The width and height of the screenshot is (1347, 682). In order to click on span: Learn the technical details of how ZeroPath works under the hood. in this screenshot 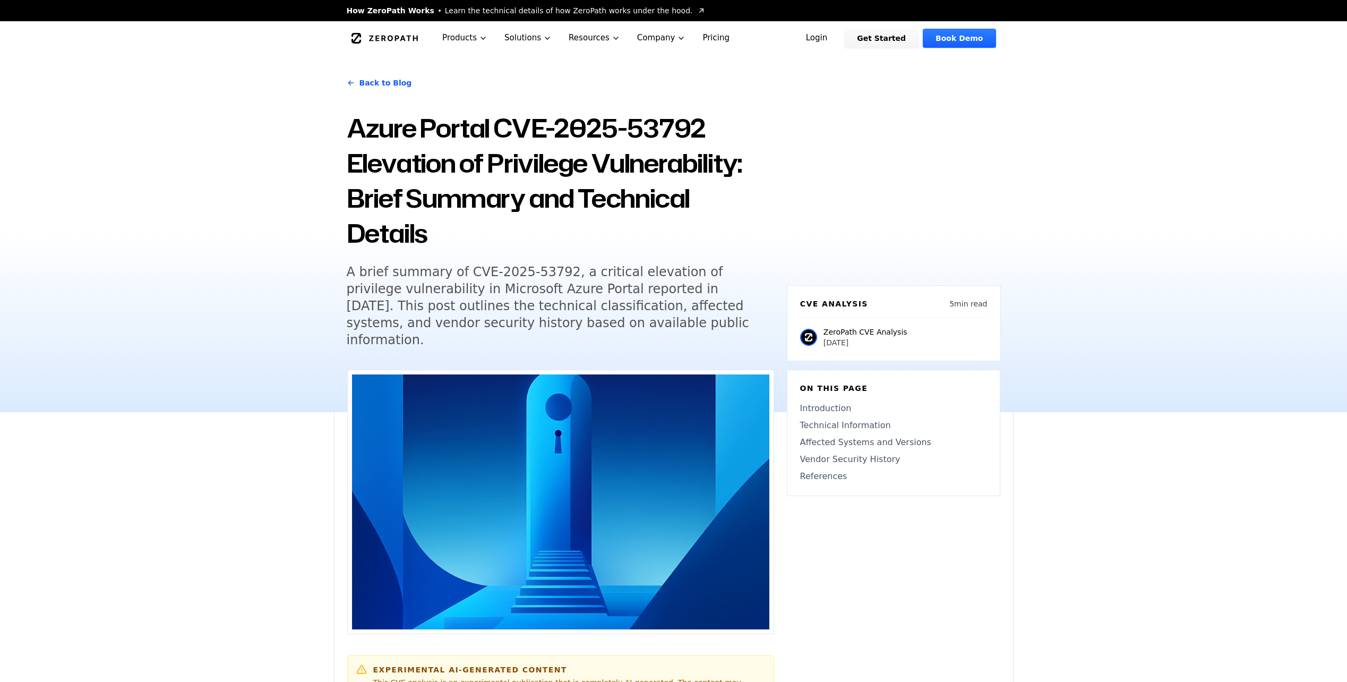, I will do `click(568, 11)`.